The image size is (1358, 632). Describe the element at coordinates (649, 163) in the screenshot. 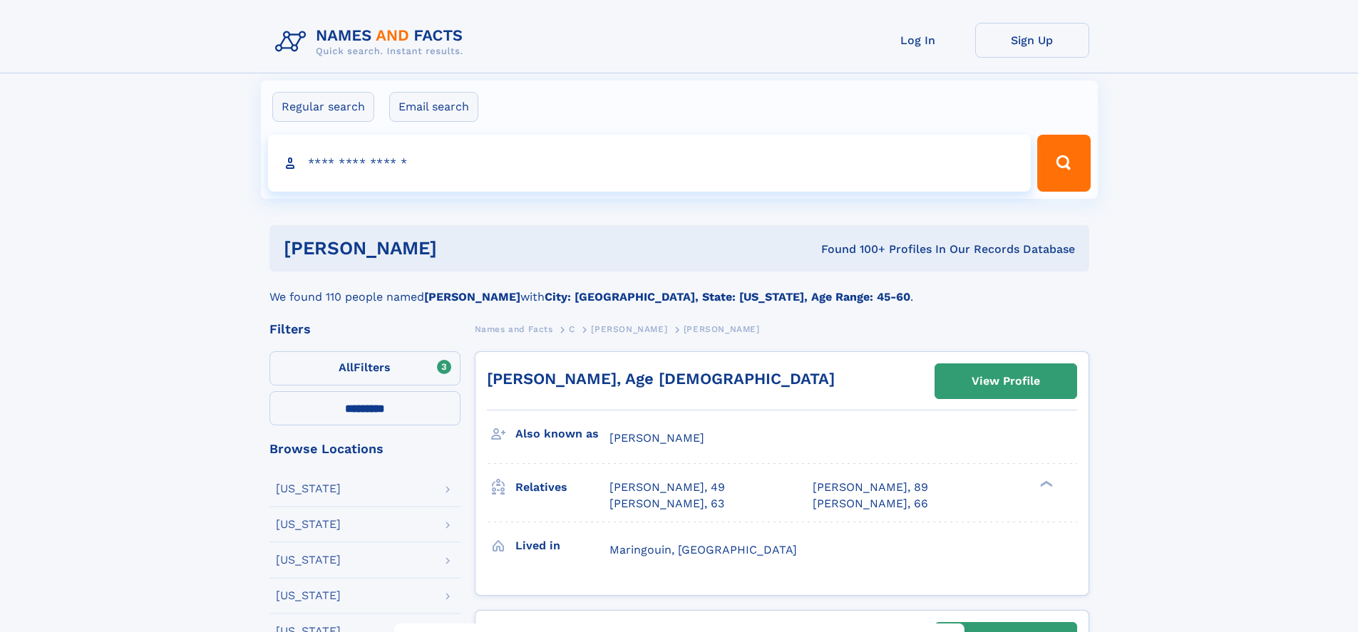

I see `input: search input` at that location.